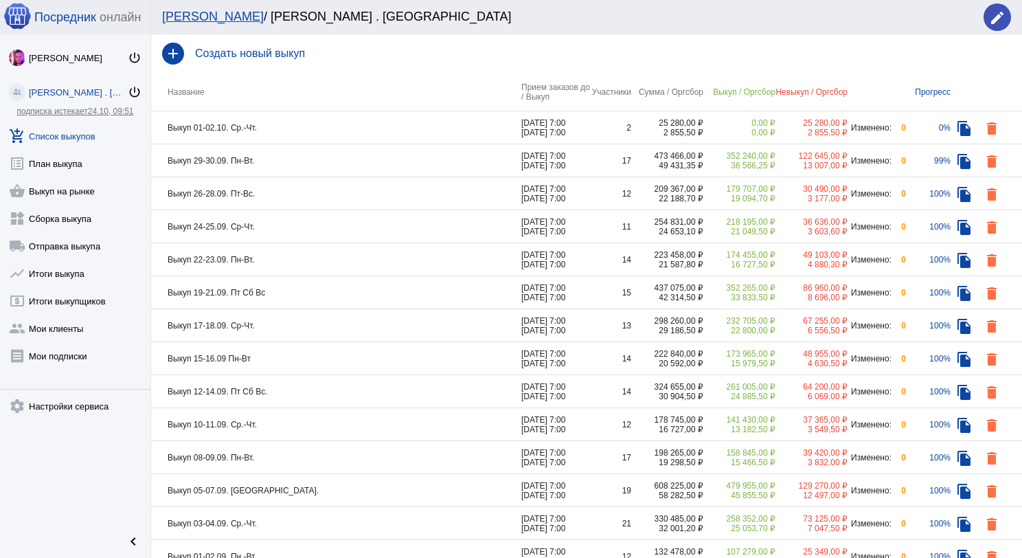 The height and width of the screenshot is (558, 1022). I want to click on div: 352 265,00 ₽, so click(739, 288).